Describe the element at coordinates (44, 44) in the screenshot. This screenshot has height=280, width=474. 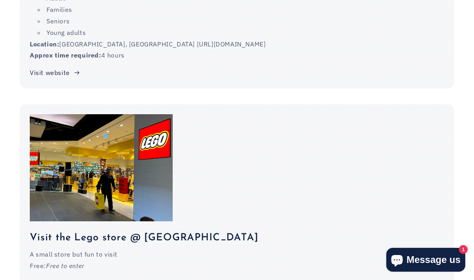
I see `strong: Location:` at that location.